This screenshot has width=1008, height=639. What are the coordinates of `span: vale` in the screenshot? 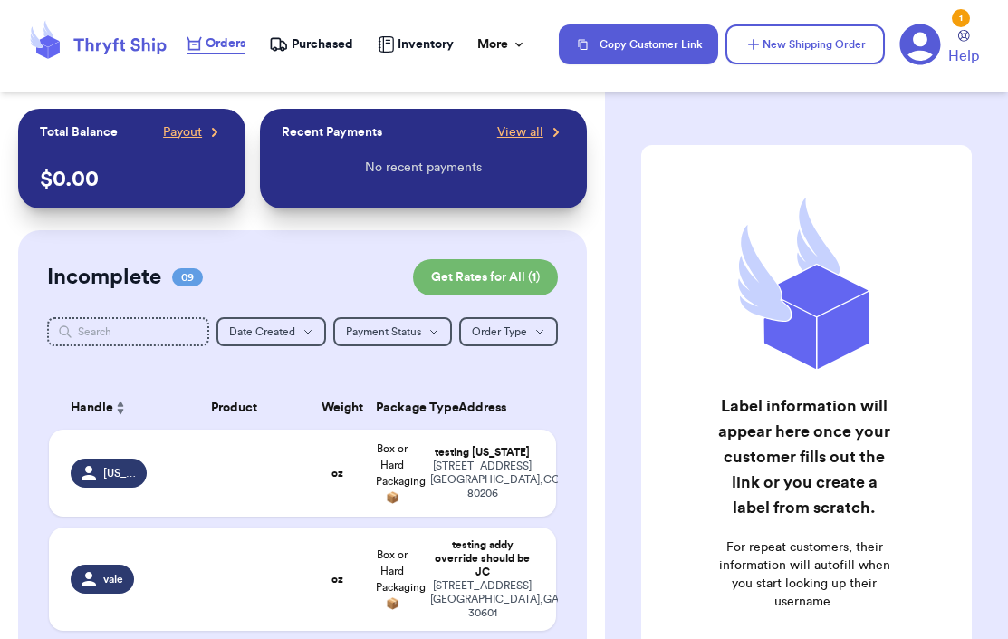 It's located at (113, 579).